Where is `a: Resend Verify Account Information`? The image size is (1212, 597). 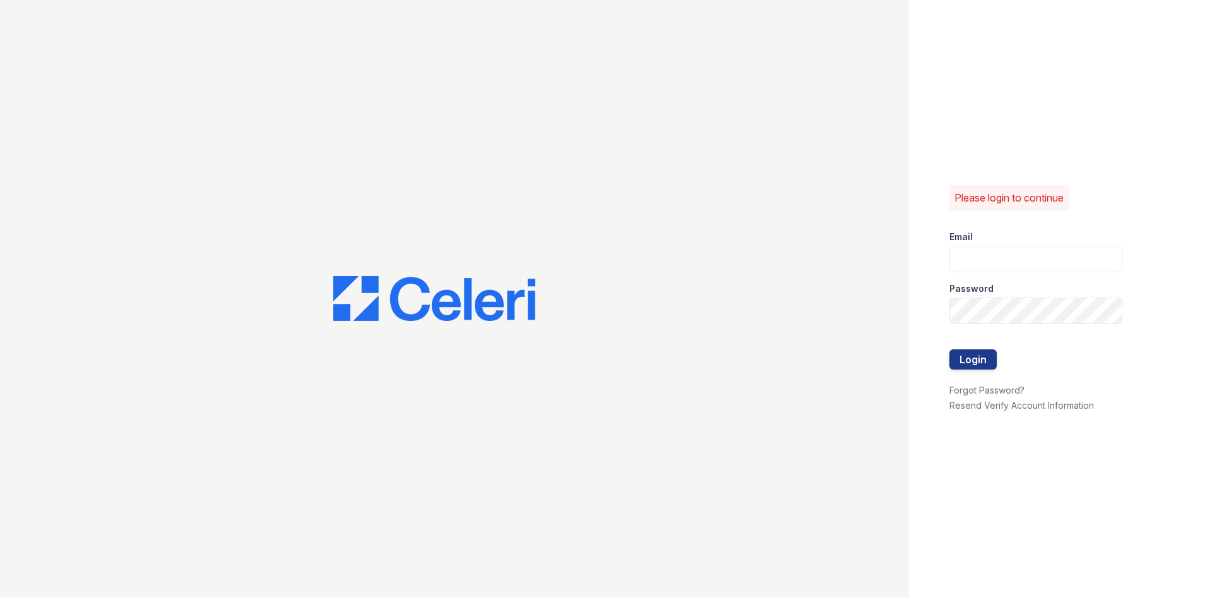 a: Resend Verify Account Information is located at coordinates (1022, 405).